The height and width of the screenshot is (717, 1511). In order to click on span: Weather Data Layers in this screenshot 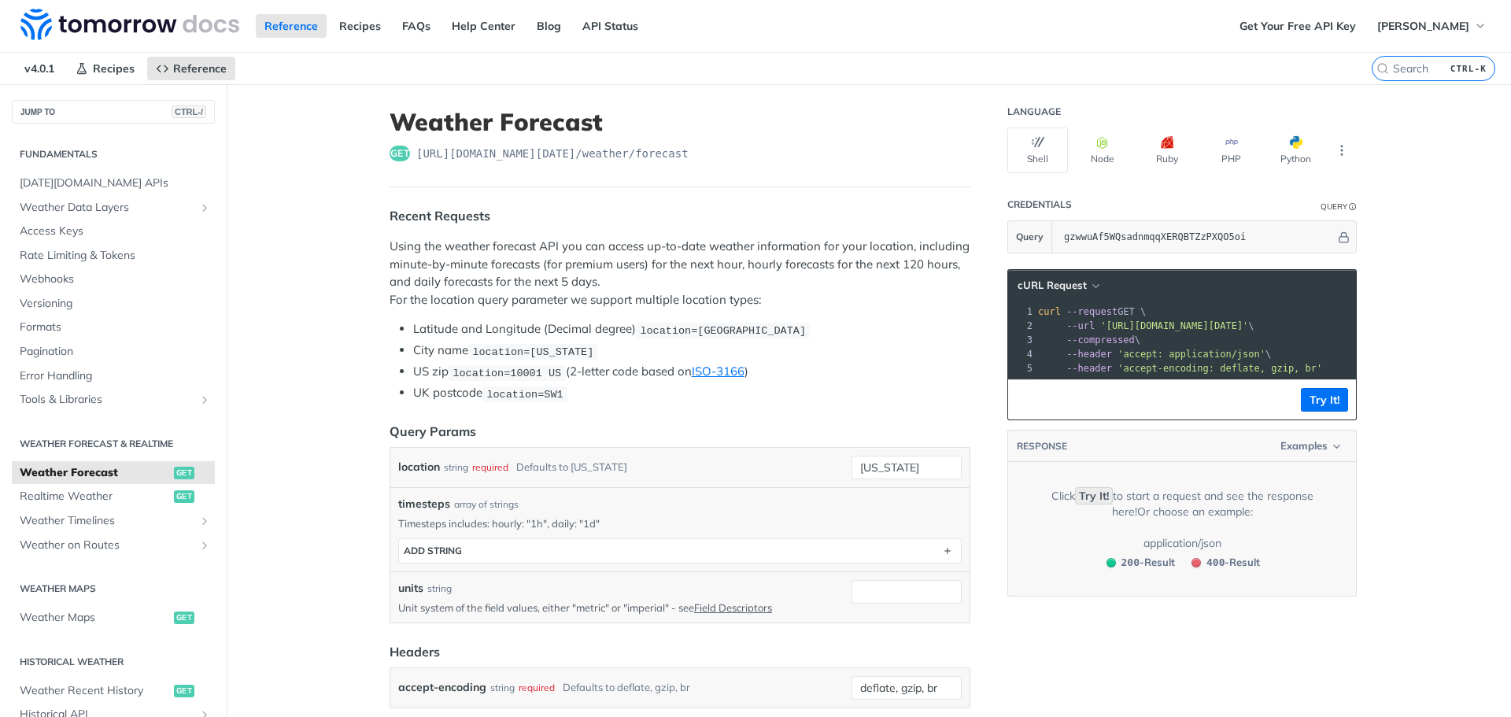, I will do `click(107, 208)`.